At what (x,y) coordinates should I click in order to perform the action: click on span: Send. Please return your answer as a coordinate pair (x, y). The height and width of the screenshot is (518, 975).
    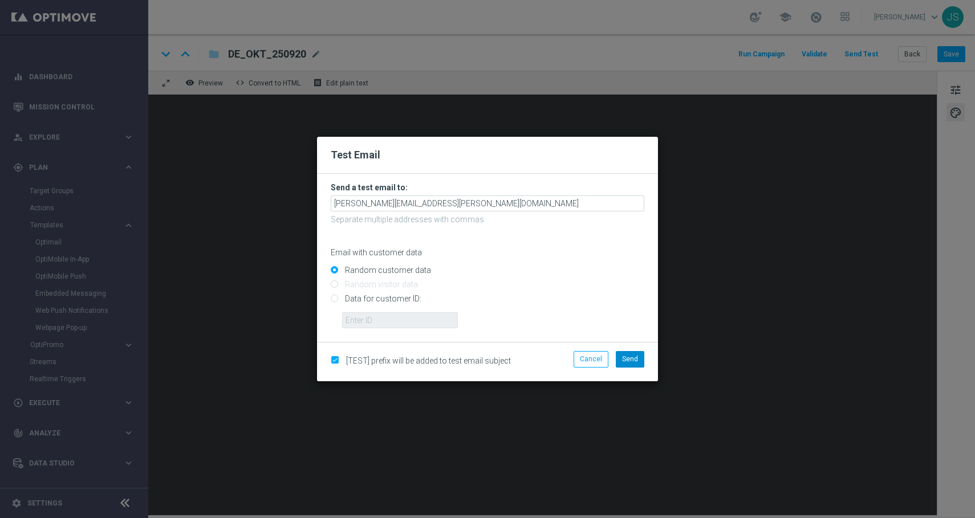
    Looking at the image, I should click on (630, 359).